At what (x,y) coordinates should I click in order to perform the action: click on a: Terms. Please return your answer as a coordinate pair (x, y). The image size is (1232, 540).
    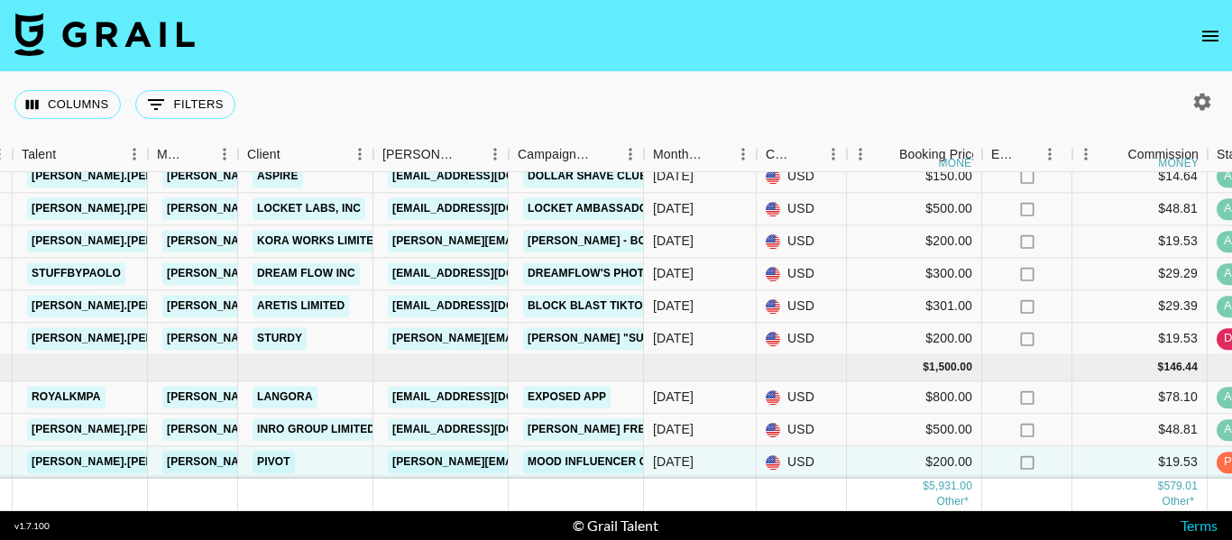
    Looking at the image, I should click on (1199, 525).